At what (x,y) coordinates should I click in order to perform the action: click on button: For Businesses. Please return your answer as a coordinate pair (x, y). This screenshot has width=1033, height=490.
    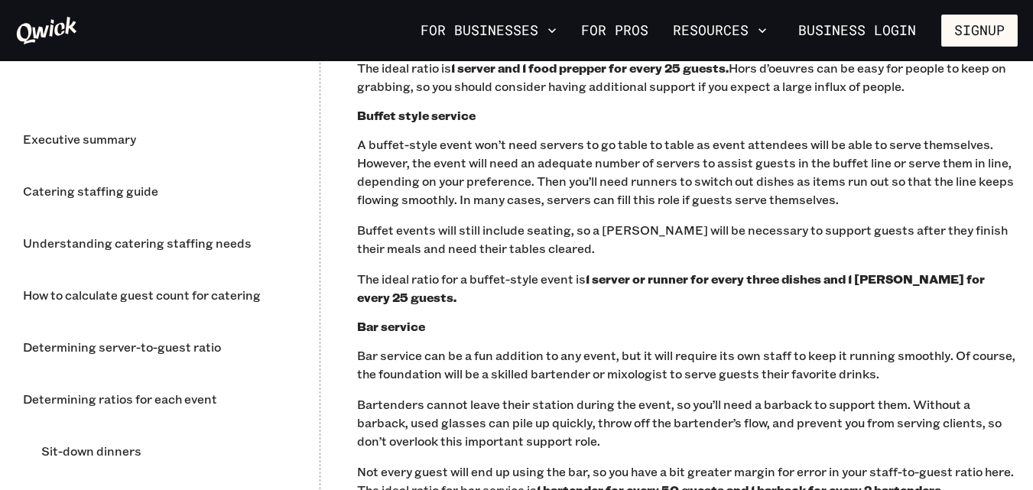
    Looking at the image, I should click on (488, 31).